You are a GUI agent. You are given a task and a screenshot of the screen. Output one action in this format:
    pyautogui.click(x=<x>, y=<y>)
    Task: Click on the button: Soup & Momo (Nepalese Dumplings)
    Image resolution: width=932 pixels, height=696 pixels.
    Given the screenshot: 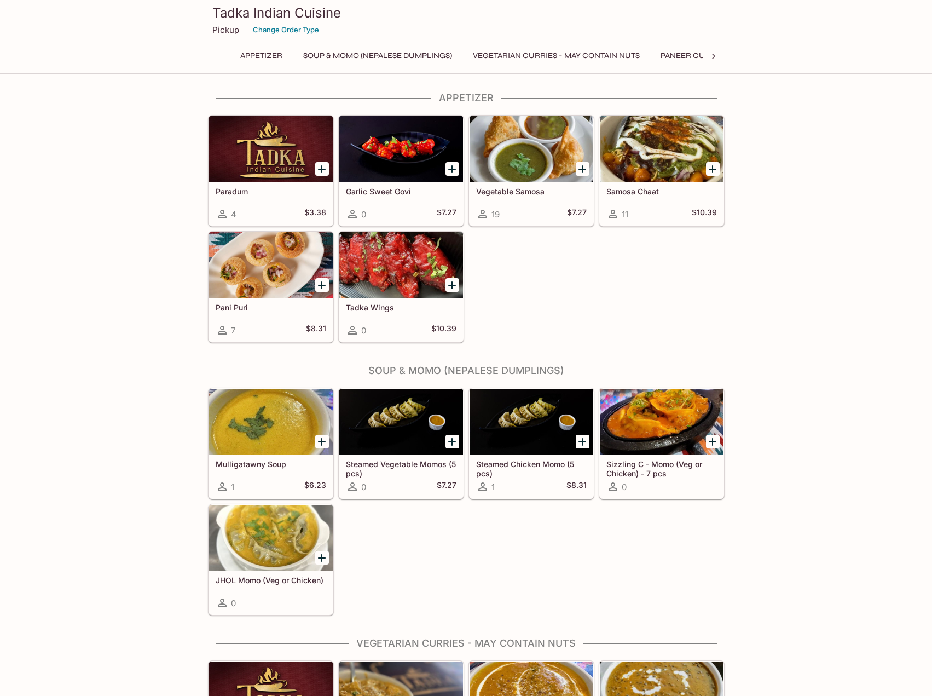 What is the action you would take?
    pyautogui.click(x=378, y=56)
    